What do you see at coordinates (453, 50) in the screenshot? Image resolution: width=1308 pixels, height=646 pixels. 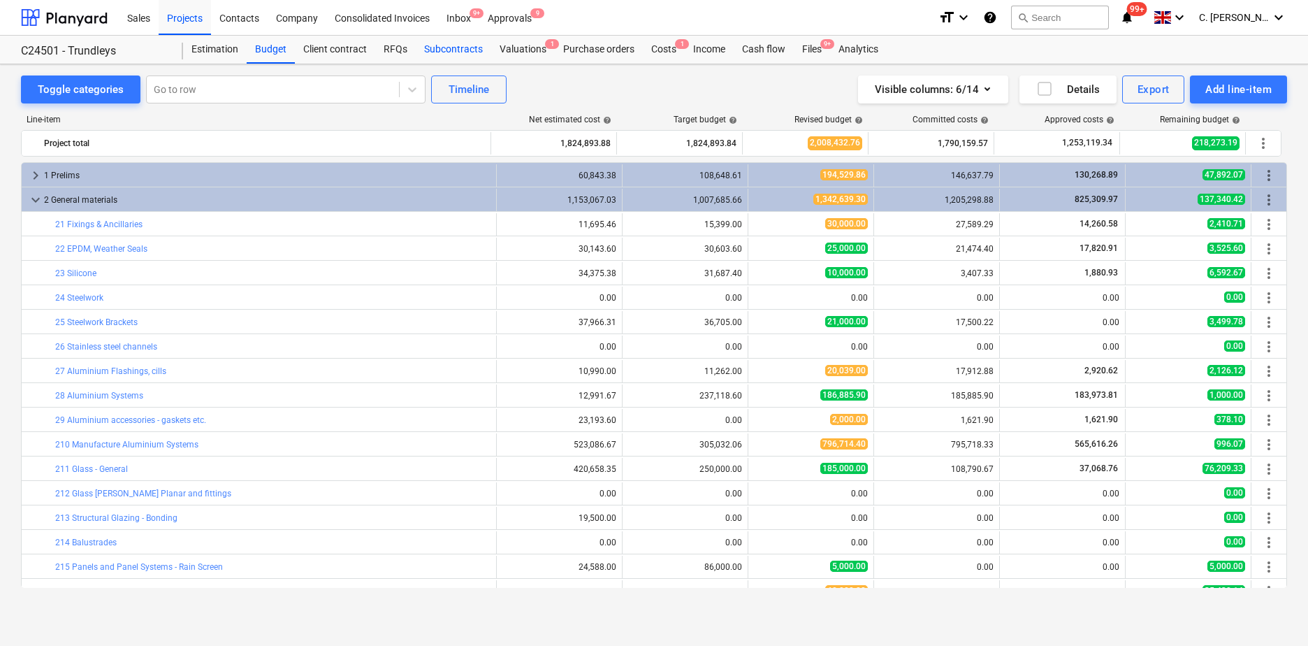 I see `div: Subcontracts` at bounding box center [453, 50].